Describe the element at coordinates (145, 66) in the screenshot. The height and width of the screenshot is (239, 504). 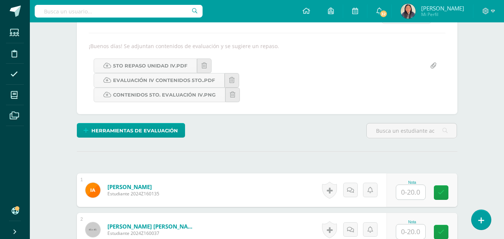
I see `a: 5to Repaso Unidad IV.pdf` at that location.